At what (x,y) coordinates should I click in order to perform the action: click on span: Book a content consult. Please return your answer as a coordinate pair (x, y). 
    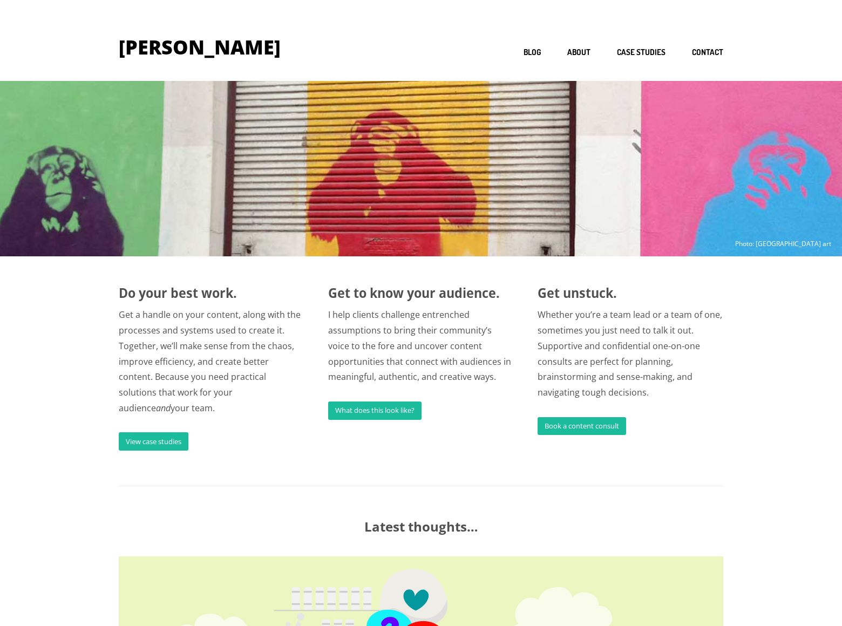
    Looking at the image, I should click on (582, 426).